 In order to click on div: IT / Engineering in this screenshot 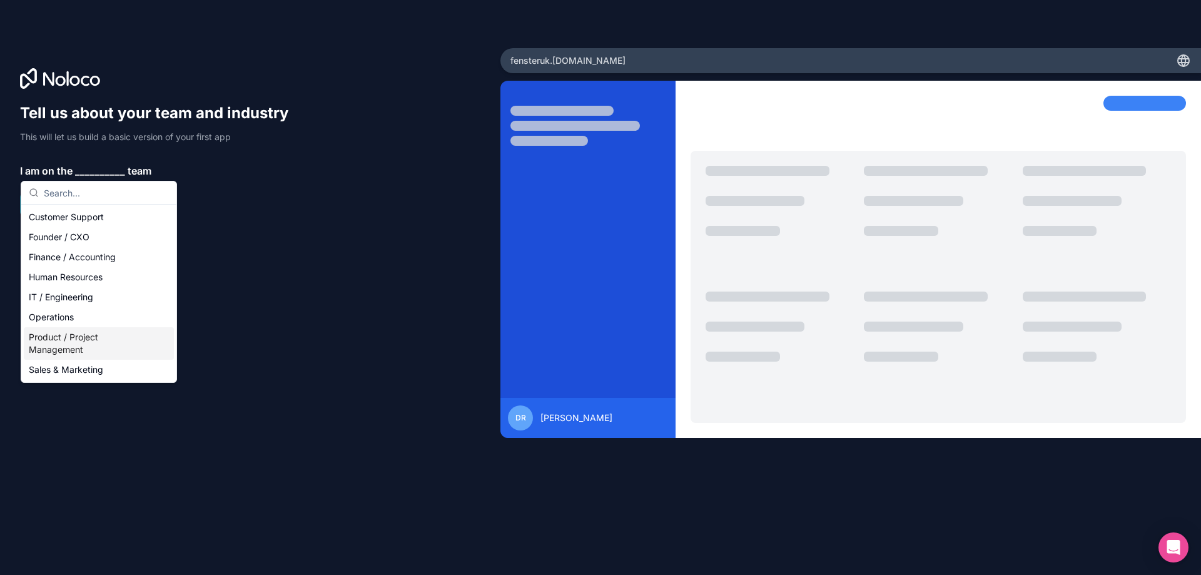, I will do `click(99, 297)`.